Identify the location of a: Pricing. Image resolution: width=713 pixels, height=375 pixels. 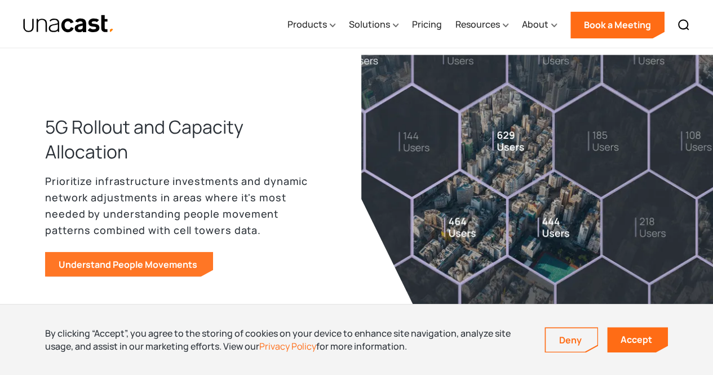
(427, 25).